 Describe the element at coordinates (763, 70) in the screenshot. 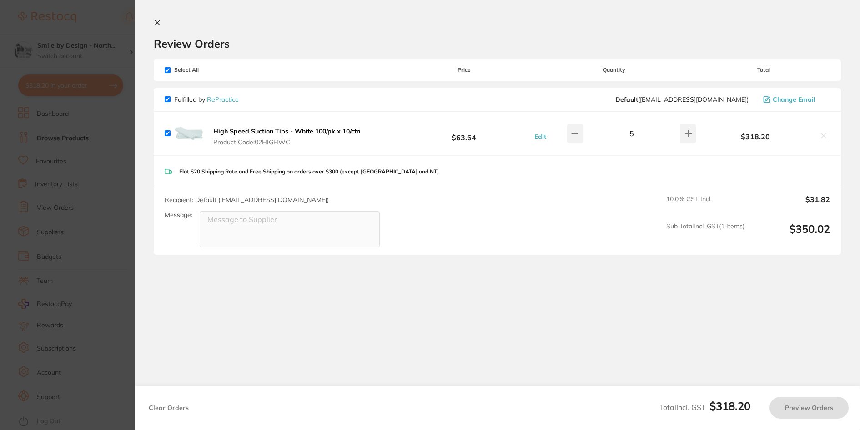

I see `span: Total` at that location.